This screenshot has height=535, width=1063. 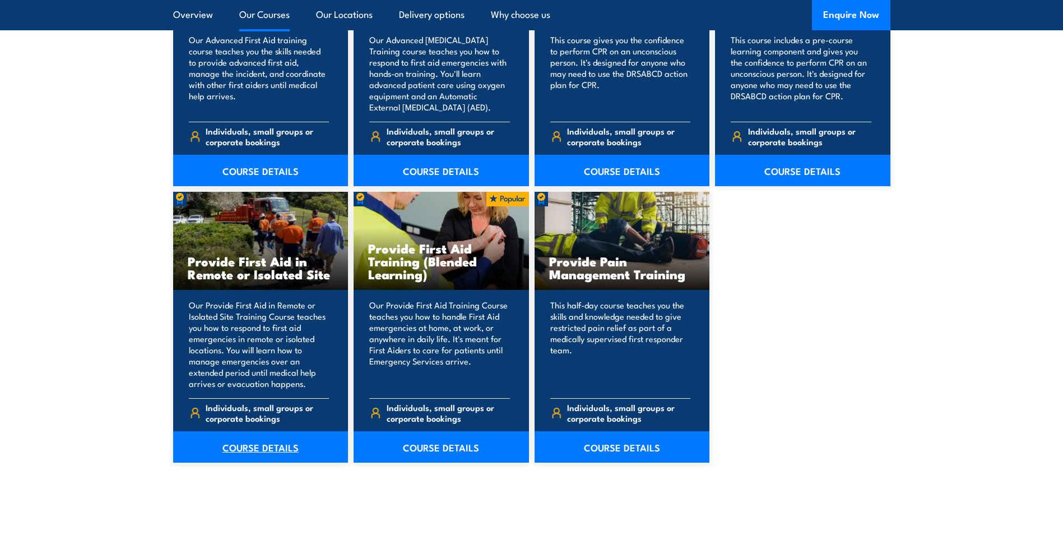 I want to click on p: This course gives you the confidence to perform CPR on an unconscious person. It's designed for a..., so click(x=620, y=73).